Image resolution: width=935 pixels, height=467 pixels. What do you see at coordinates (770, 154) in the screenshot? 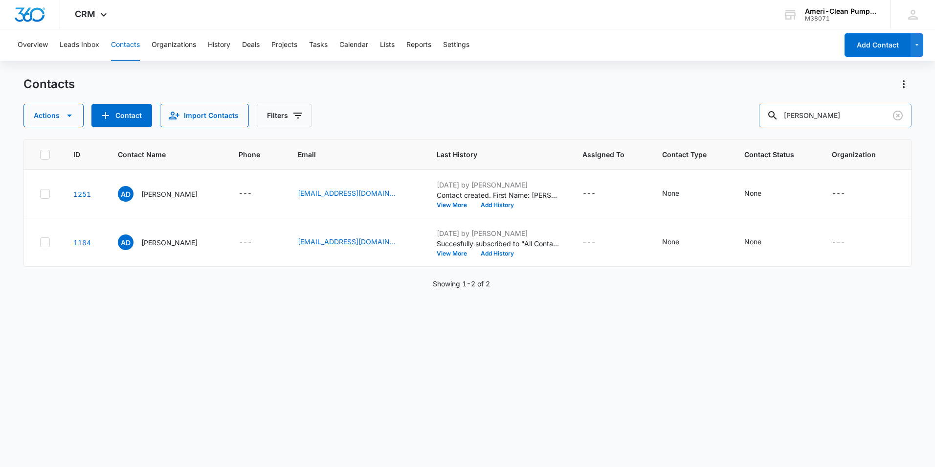
I see `span: Contact Status` at bounding box center [770, 154].